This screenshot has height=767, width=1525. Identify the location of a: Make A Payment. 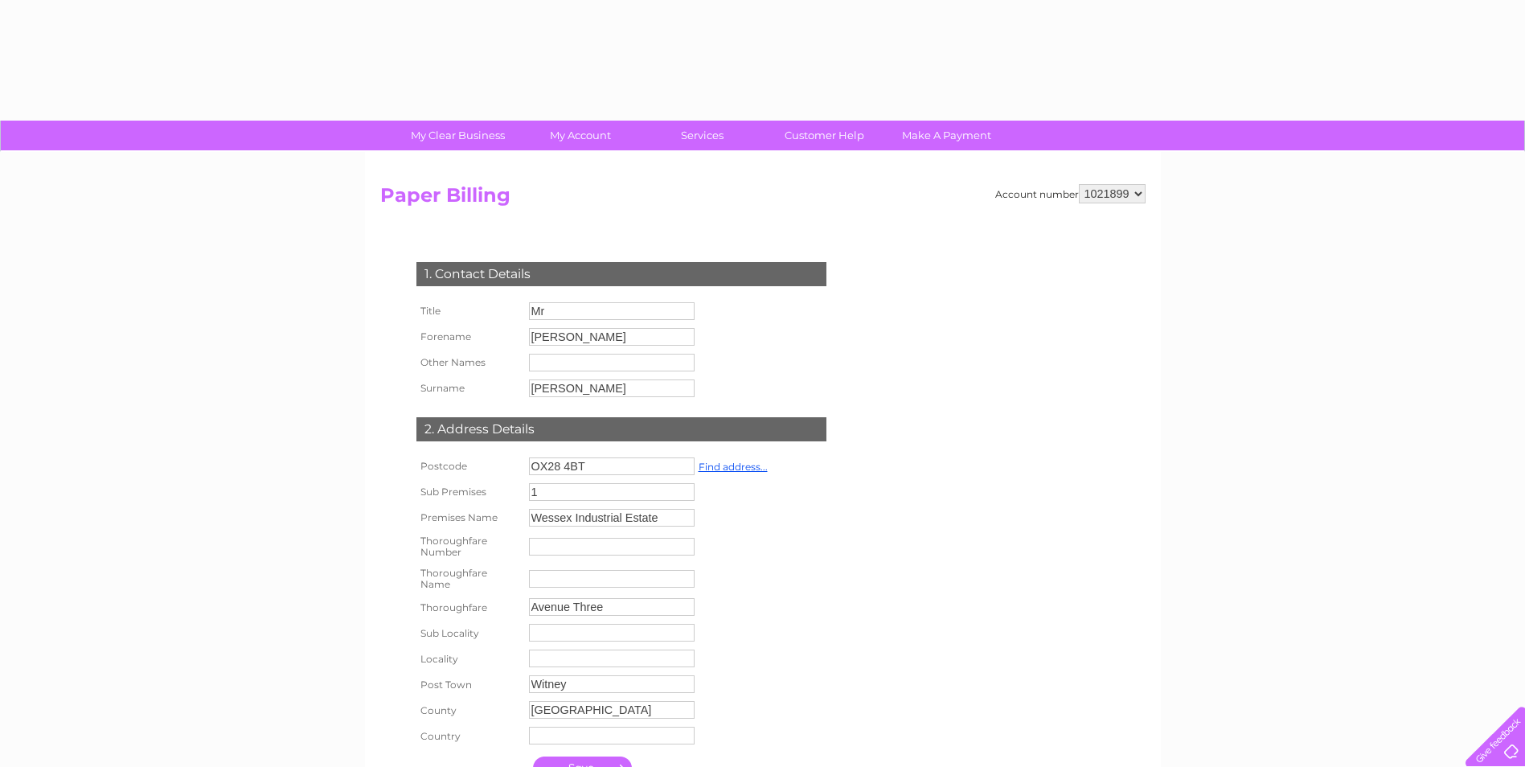
(946, 135).